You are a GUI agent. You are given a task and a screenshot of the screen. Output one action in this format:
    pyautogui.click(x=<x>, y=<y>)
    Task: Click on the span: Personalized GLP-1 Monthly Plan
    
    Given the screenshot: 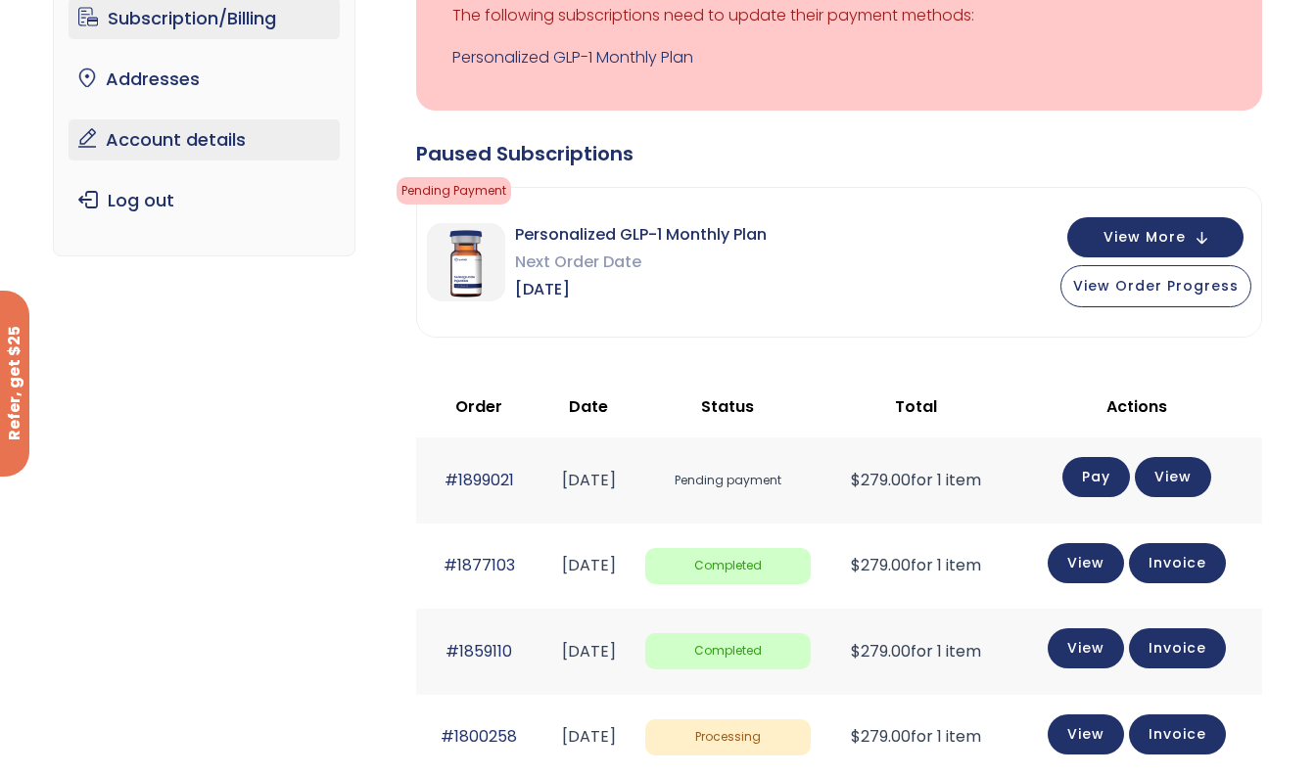 What is the action you would take?
    pyautogui.click(x=640, y=235)
    